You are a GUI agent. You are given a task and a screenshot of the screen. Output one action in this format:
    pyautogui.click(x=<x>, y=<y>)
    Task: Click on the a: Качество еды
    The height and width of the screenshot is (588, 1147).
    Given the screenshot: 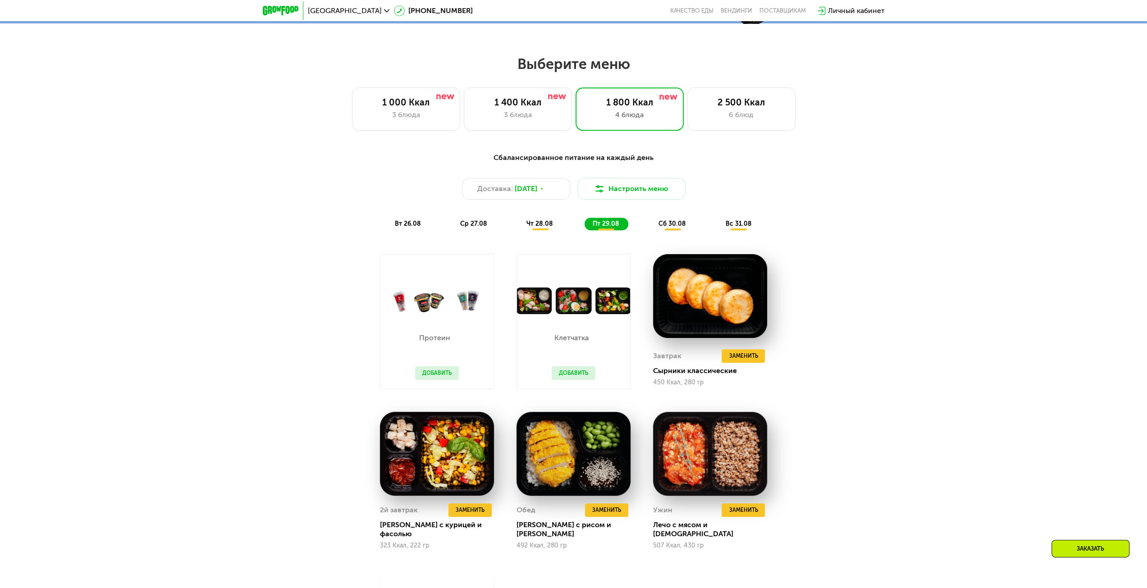 What is the action you would take?
    pyautogui.click(x=692, y=11)
    